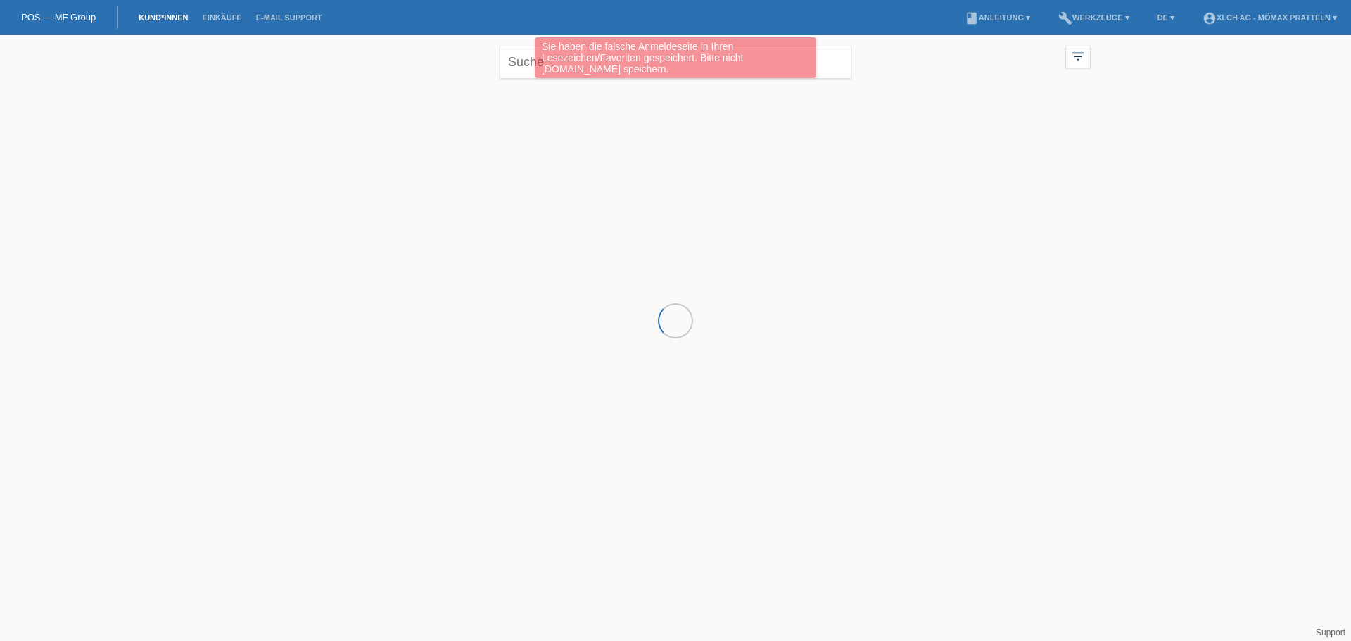 This screenshot has width=1351, height=641. Describe the element at coordinates (1269, 18) in the screenshot. I see `a: account_circleXLCH AG - Mömax Pratteln ▾` at that location.